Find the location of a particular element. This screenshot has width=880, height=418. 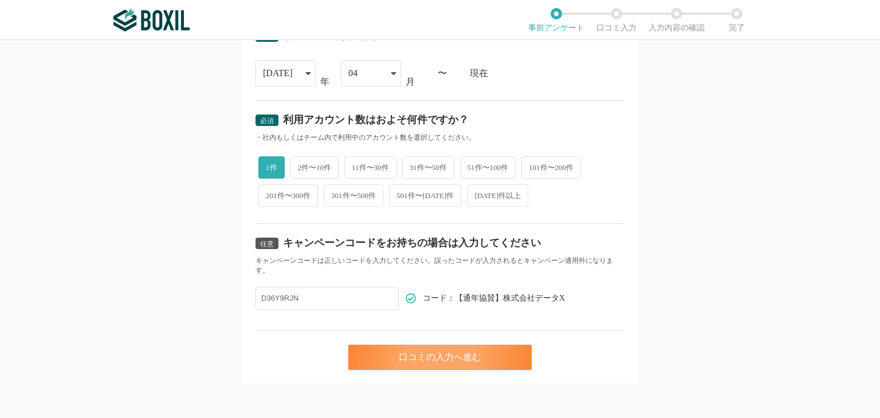

span: 101件〜200件 is located at coordinates (551, 167).